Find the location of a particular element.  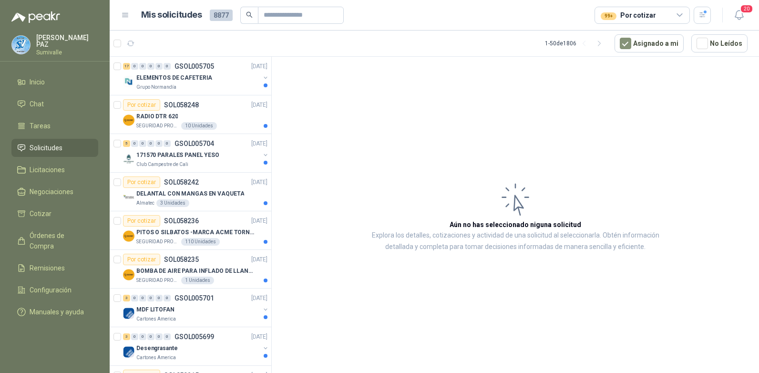

div: 1 - 50 de 1806 is located at coordinates (576, 43).